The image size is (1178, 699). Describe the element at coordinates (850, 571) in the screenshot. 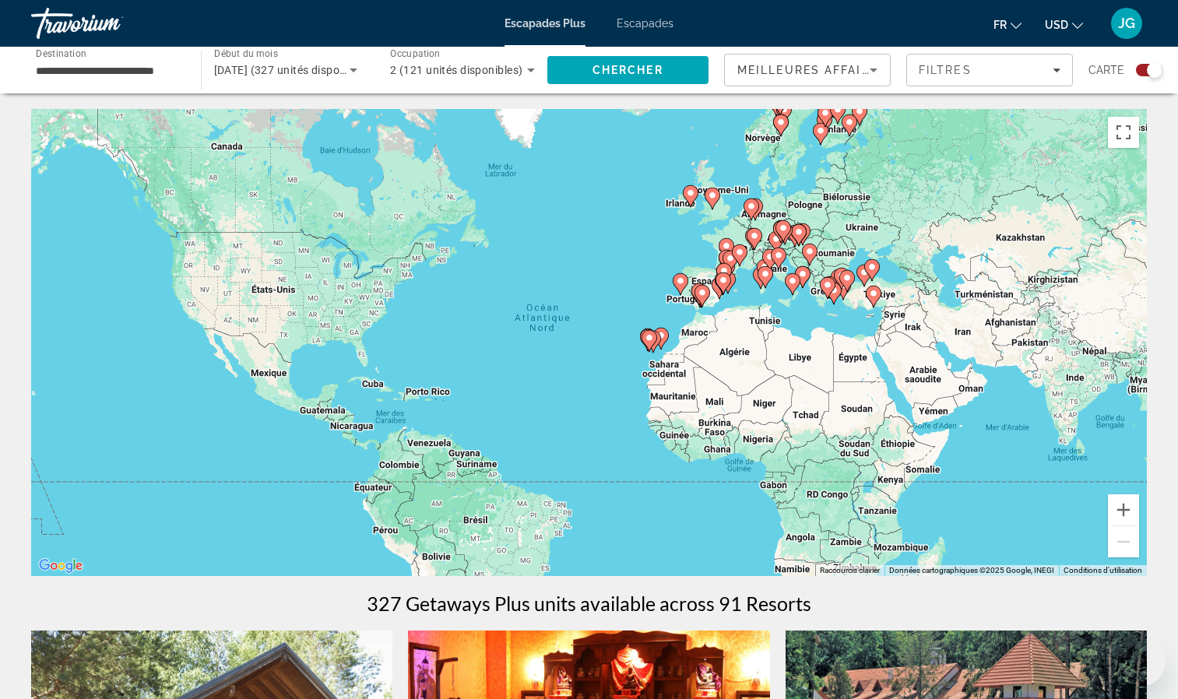

I see `button: Raccourcis clavier` at that location.